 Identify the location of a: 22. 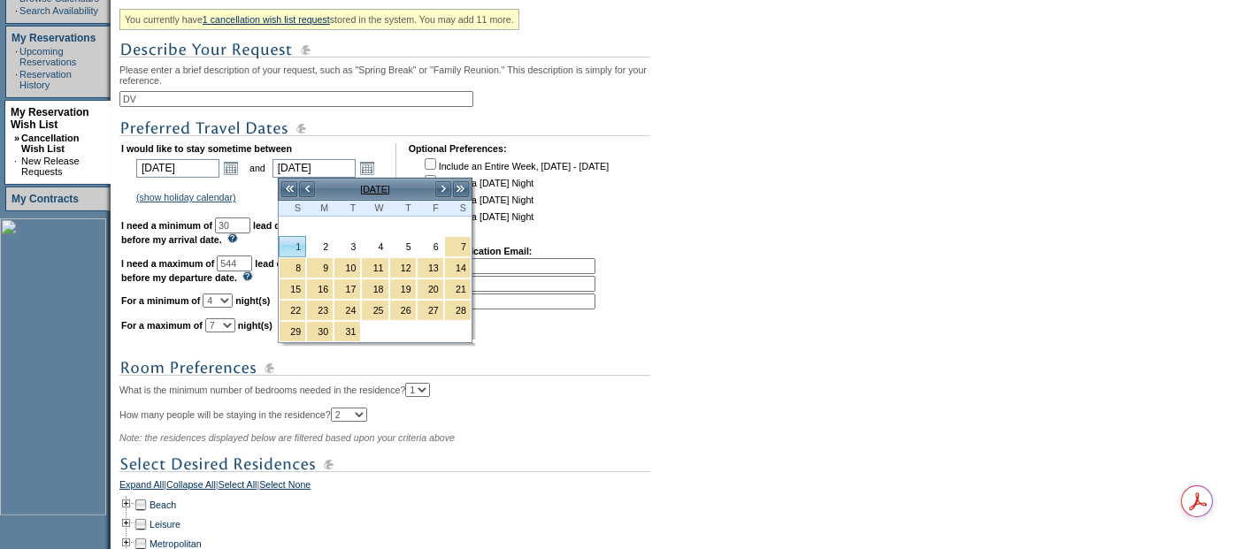
(292, 310).